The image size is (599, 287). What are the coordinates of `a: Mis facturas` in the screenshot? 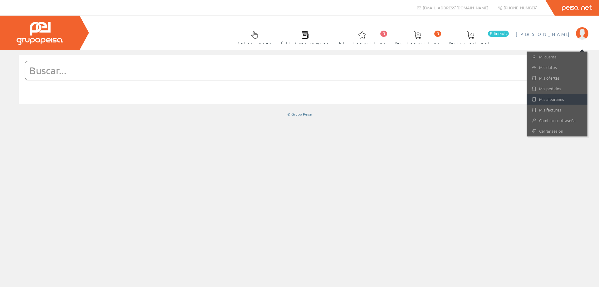 It's located at (557, 110).